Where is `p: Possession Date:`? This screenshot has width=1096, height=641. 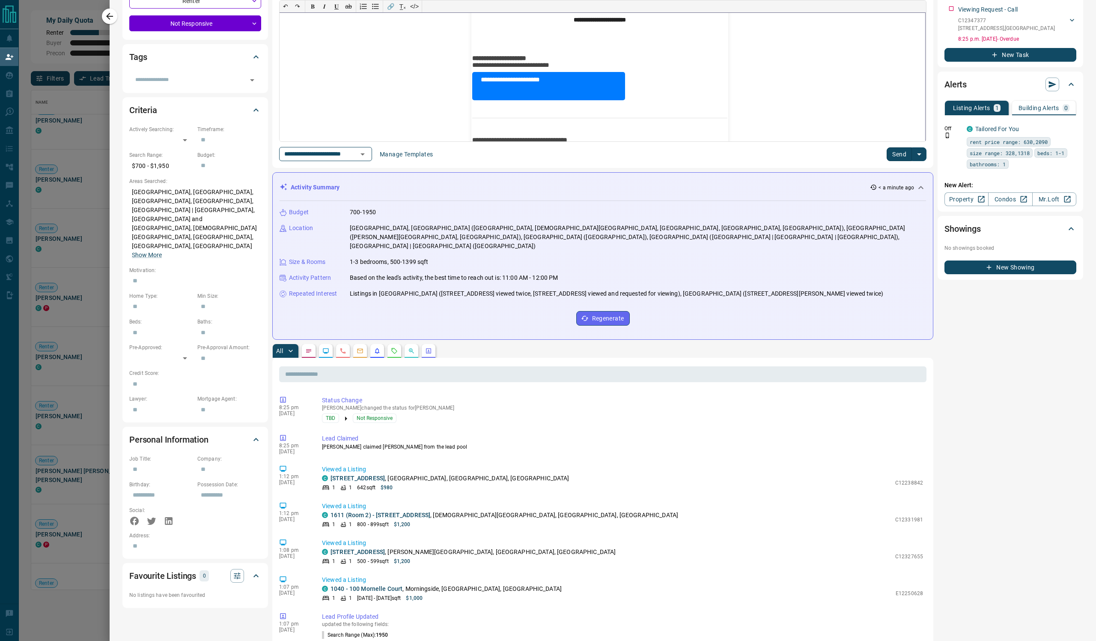 p: Possession Date: is located at coordinates (229, 484).